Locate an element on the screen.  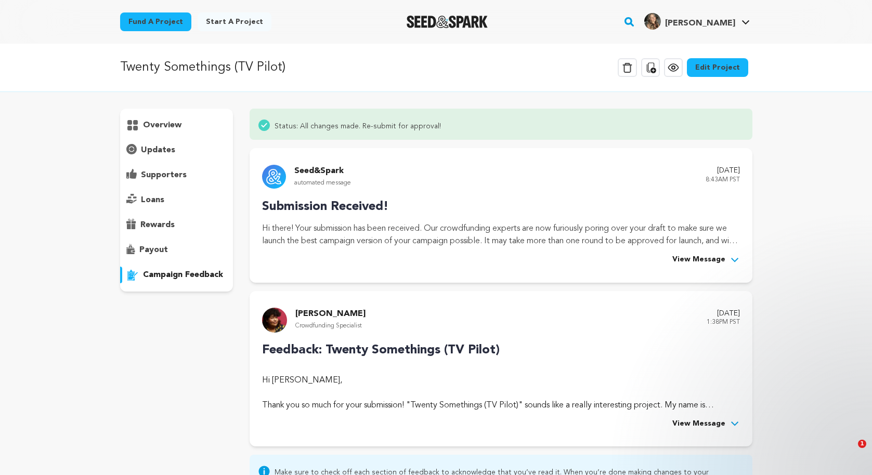
img: Seed&Spark Logo Dark Mode is located at coordinates (447, 22).